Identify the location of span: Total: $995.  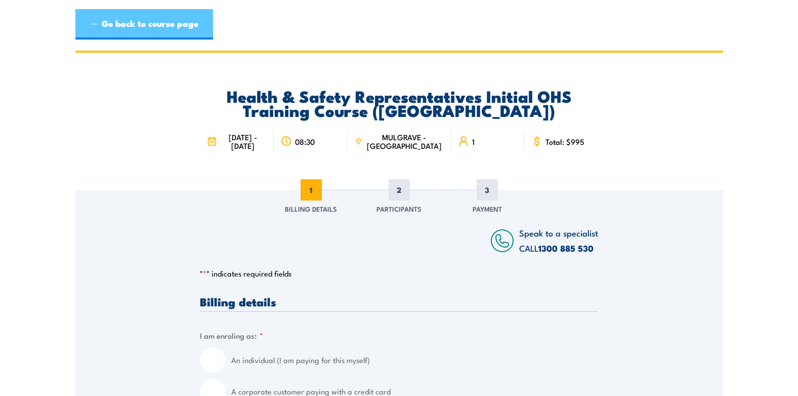
(565, 141).